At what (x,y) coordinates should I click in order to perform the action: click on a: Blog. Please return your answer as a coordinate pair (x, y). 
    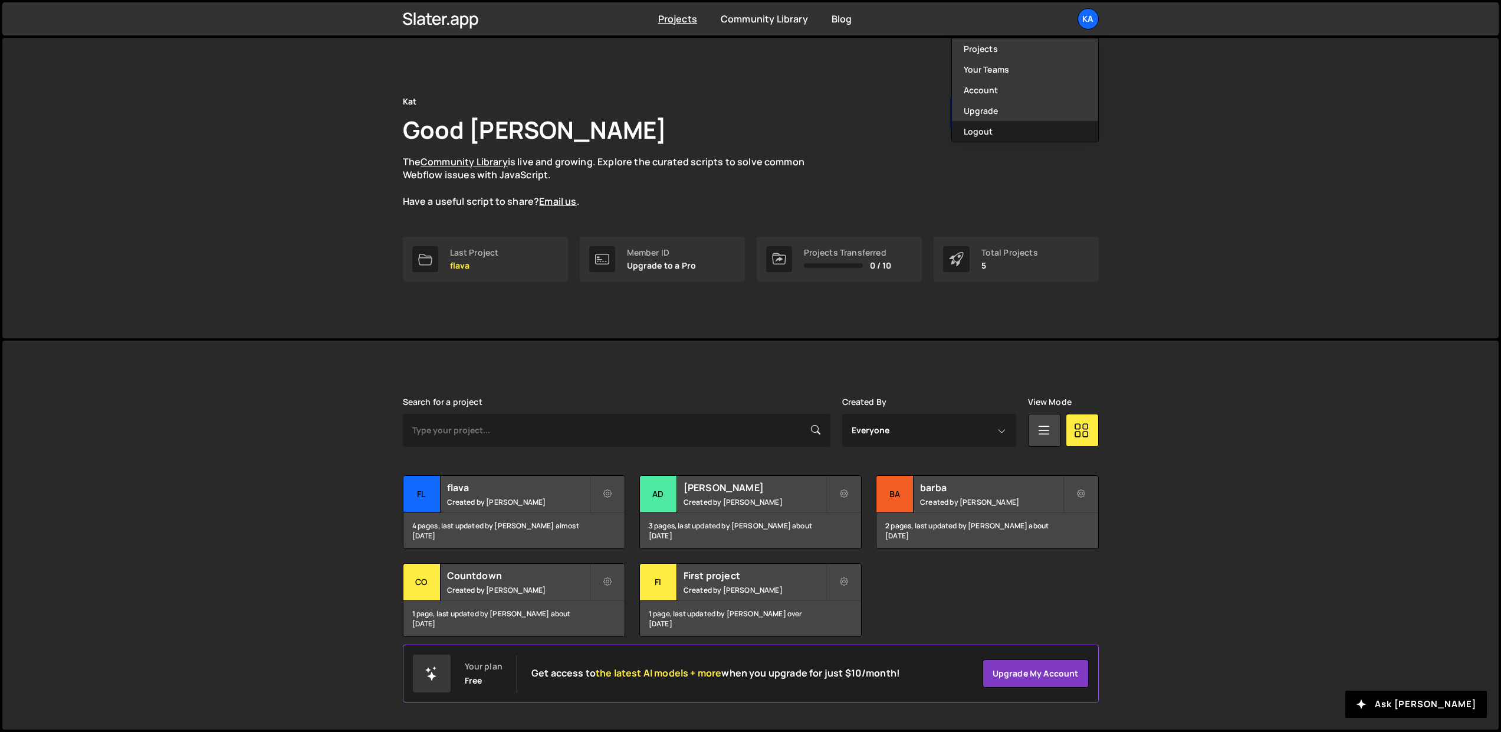
    Looking at the image, I should click on (842, 19).